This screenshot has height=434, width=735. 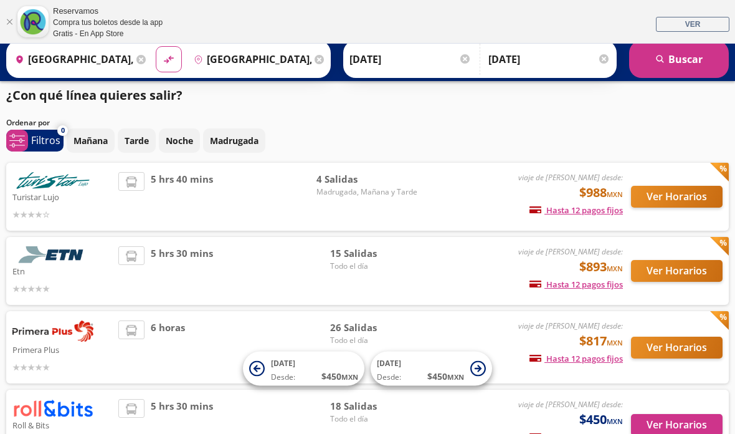 What do you see at coordinates (72, 59) in the screenshot?
I see `input: Buscar Origen` at bounding box center [72, 59].